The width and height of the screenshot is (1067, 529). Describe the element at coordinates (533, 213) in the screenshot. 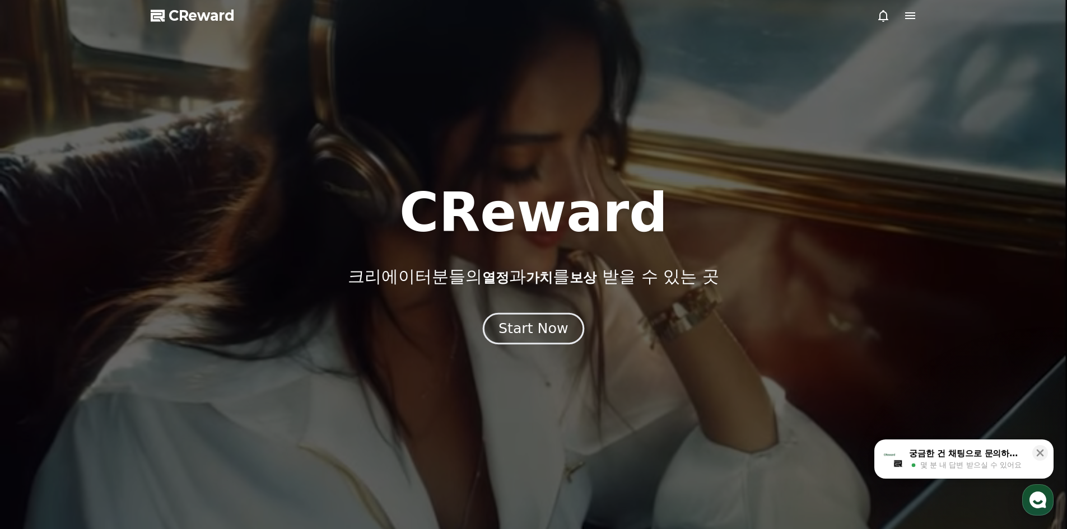

I see `h1: CReward` at that location.